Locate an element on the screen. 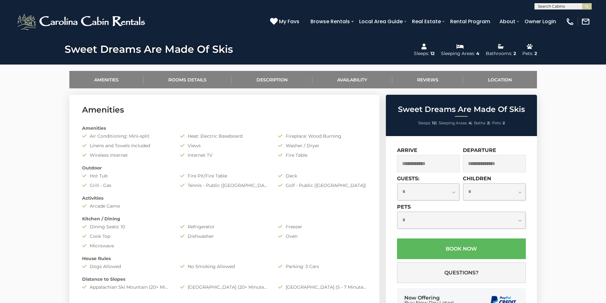  div: Oven is located at coordinates (322, 236).